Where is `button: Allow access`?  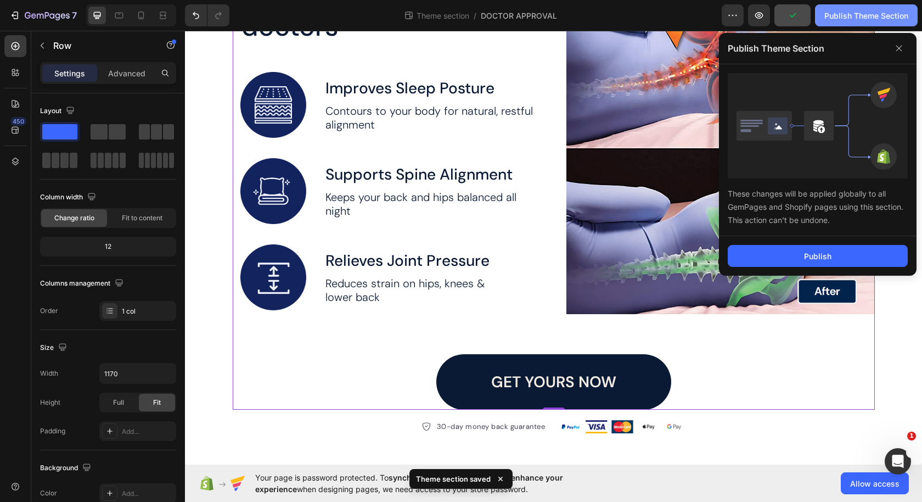 button: Allow access is located at coordinates (875, 483).